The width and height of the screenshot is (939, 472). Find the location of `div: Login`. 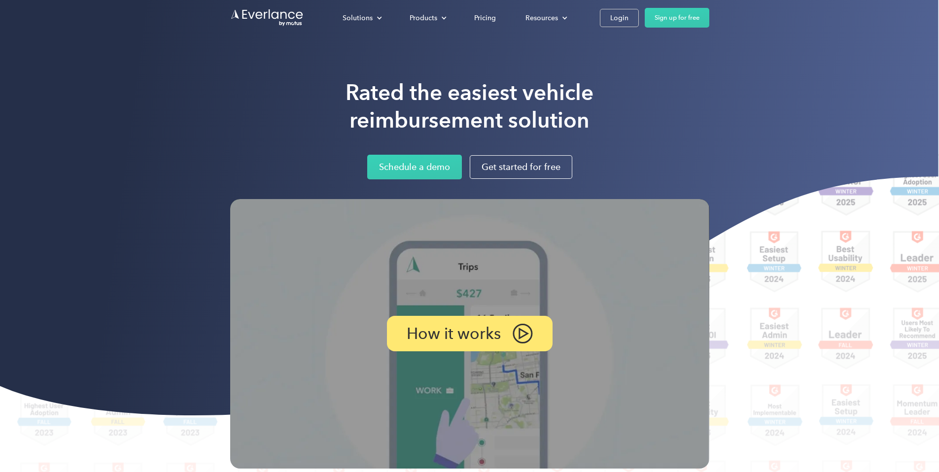

div: Login is located at coordinates (619, 18).